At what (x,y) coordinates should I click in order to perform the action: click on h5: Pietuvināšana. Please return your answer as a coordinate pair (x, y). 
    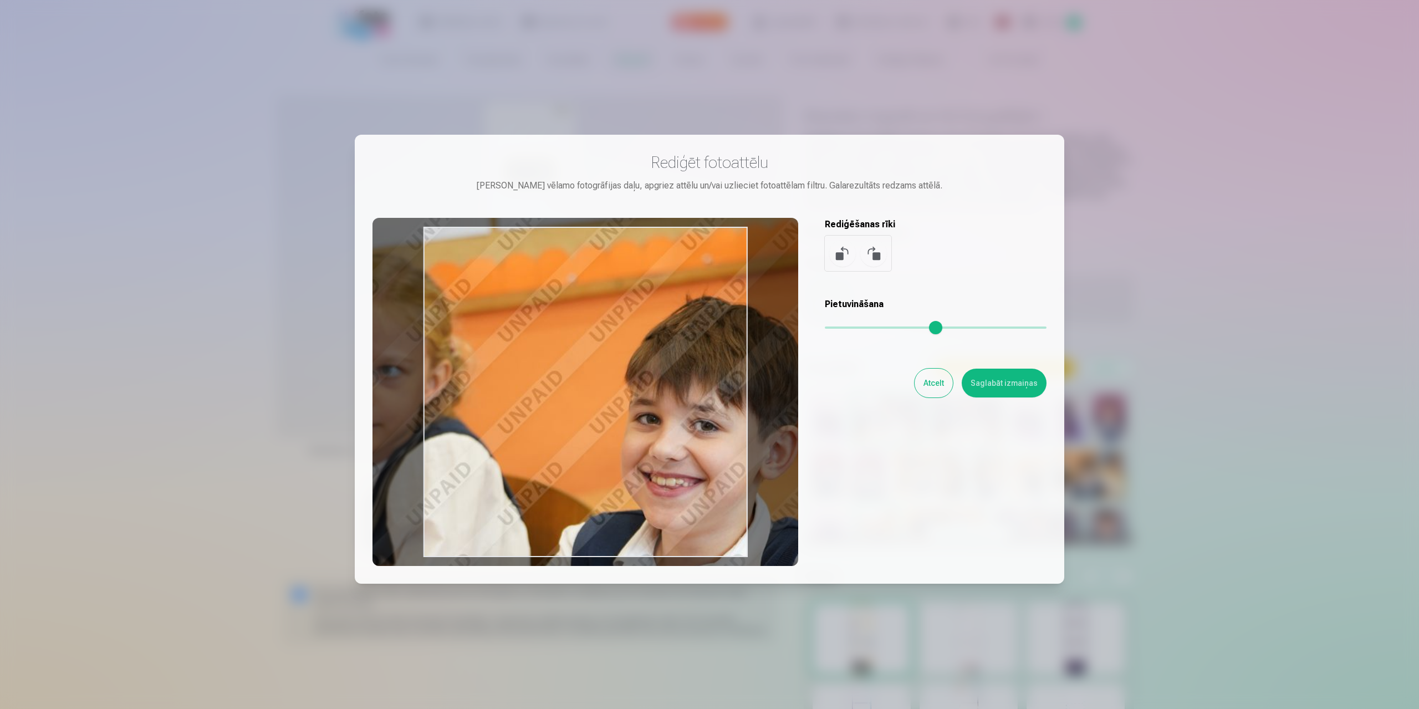
    Looking at the image, I should click on (936, 304).